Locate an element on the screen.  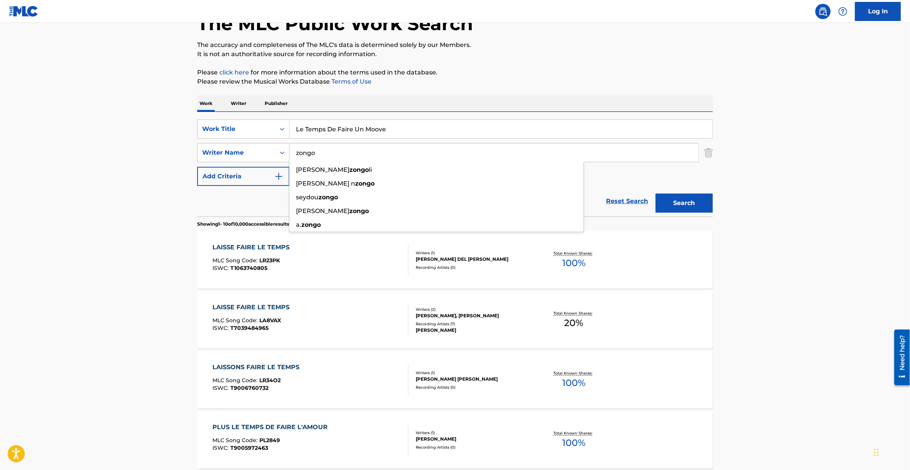
a: Terms of Use is located at coordinates (351, 81).